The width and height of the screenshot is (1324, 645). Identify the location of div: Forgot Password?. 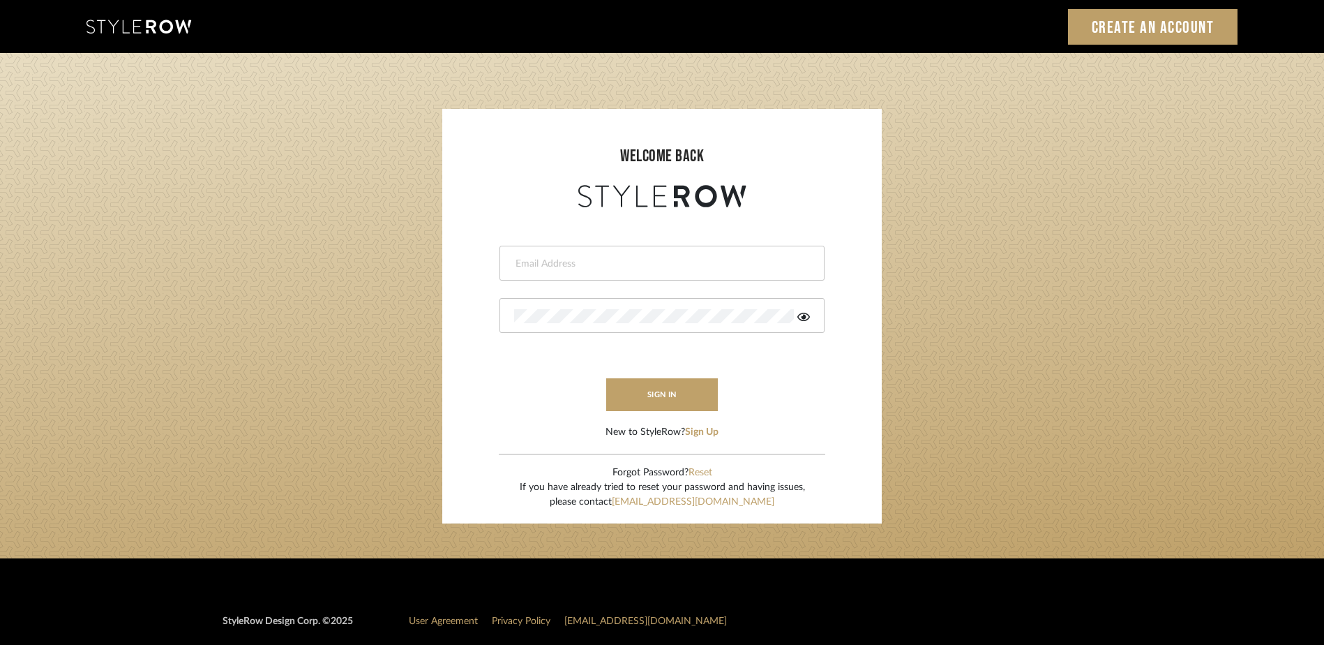
(662, 472).